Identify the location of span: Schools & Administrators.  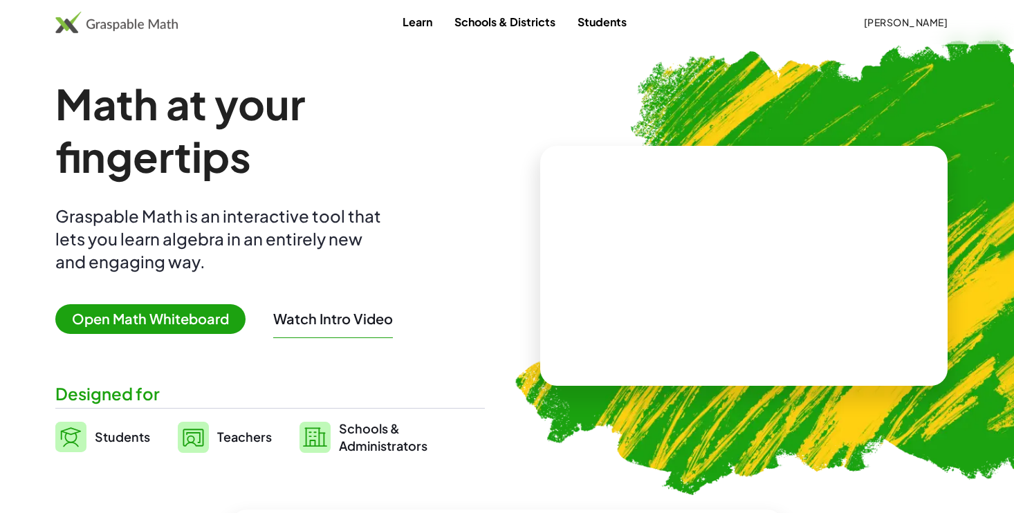
(383, 437).